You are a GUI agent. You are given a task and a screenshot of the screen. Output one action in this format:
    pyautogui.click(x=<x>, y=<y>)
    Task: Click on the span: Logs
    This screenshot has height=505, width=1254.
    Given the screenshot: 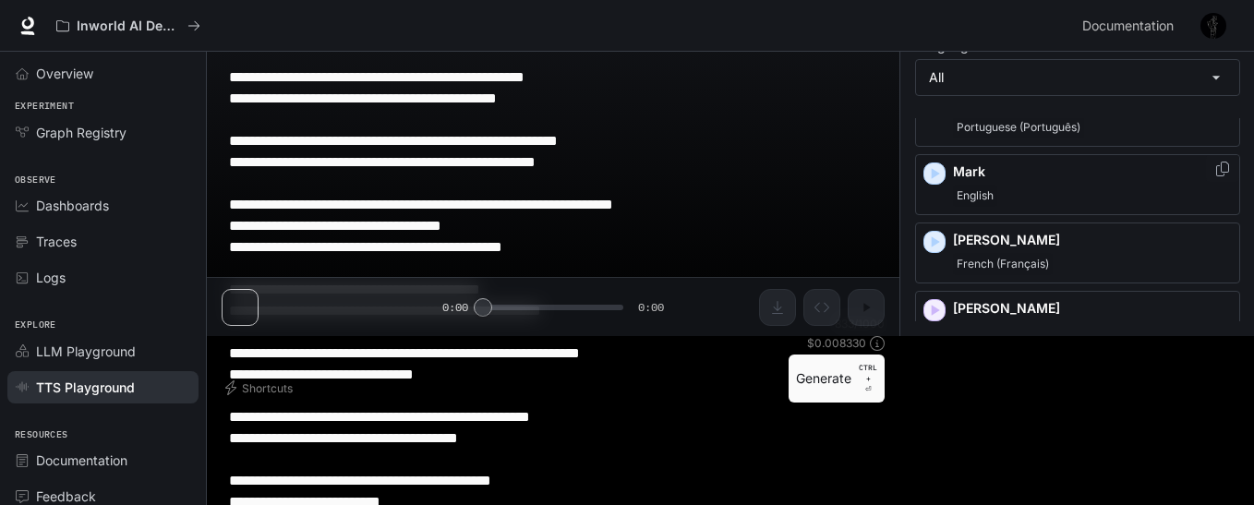 What is the action you would take?
    pyautogui.click(x=51, y=277)
    